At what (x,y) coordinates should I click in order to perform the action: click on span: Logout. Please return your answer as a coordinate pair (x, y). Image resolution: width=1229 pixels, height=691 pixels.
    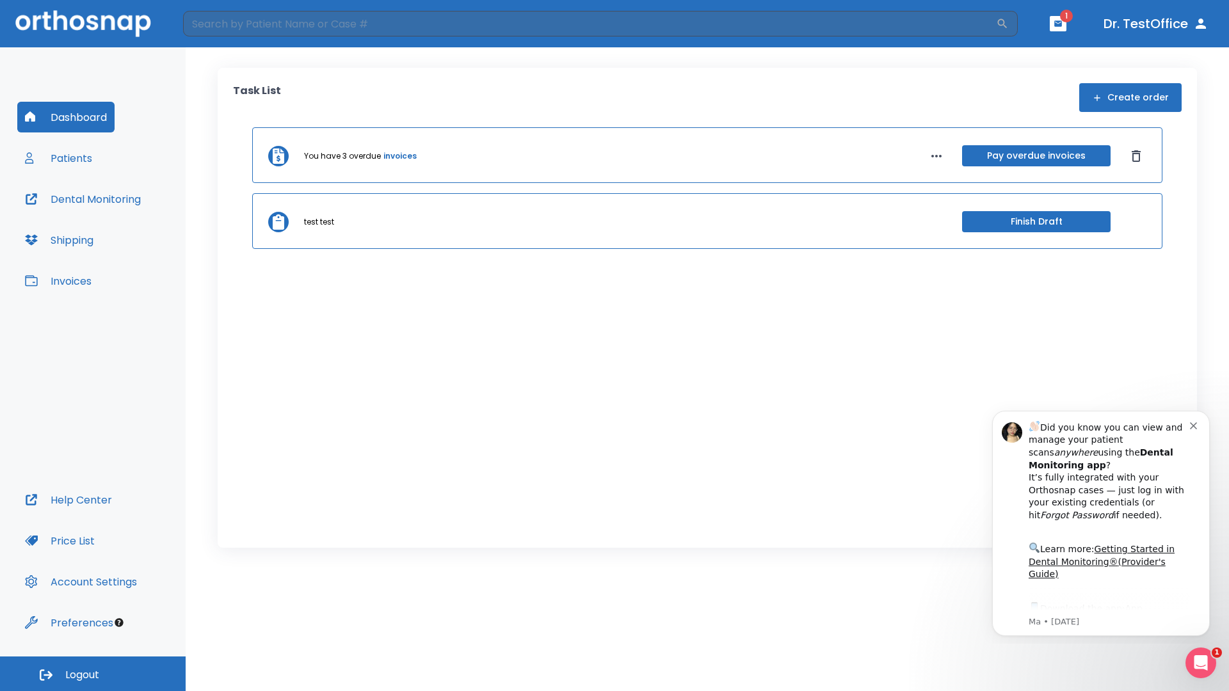
    Looking at the image, I should click on (82, 675).